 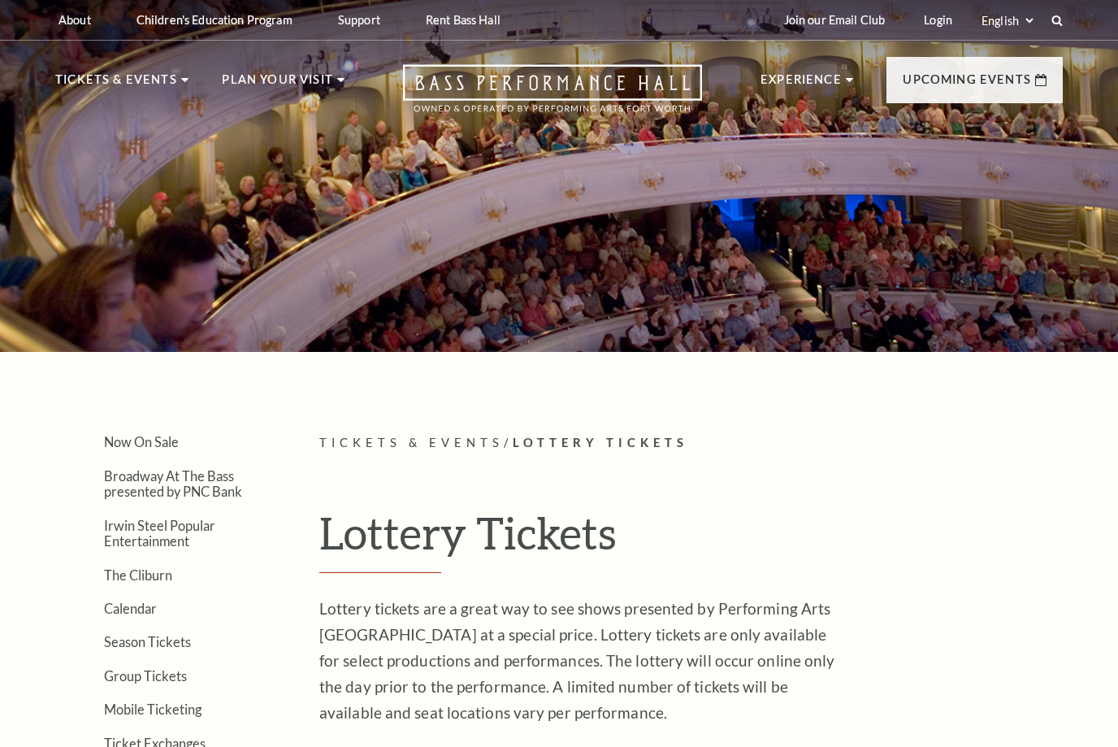 What do you see at coordinates (159, 533) in the screenshot?
I see `a: Irwin Steel Popular Entertainment` at bounding box center [159, 533].